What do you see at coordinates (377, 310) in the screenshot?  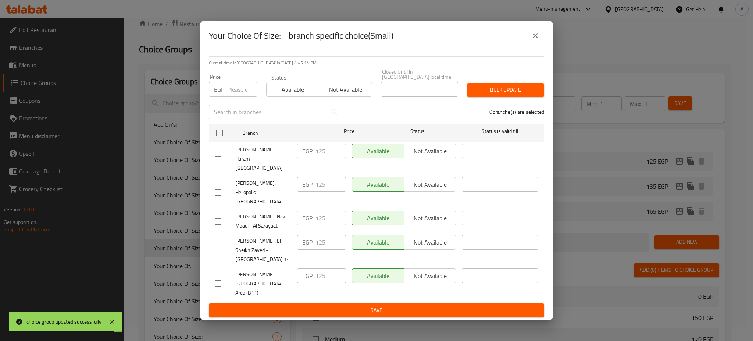 I see `button: Save` at bounding box center [377, 310].